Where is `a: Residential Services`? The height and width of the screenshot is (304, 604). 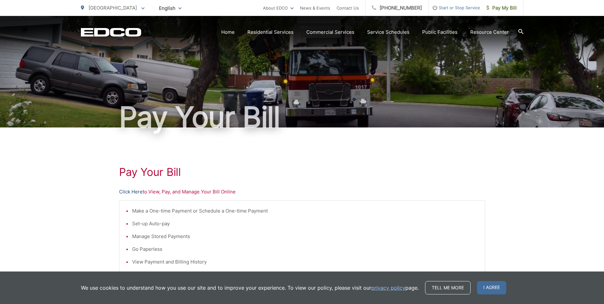
a: Residential Services is located at coordinates (270, 32).